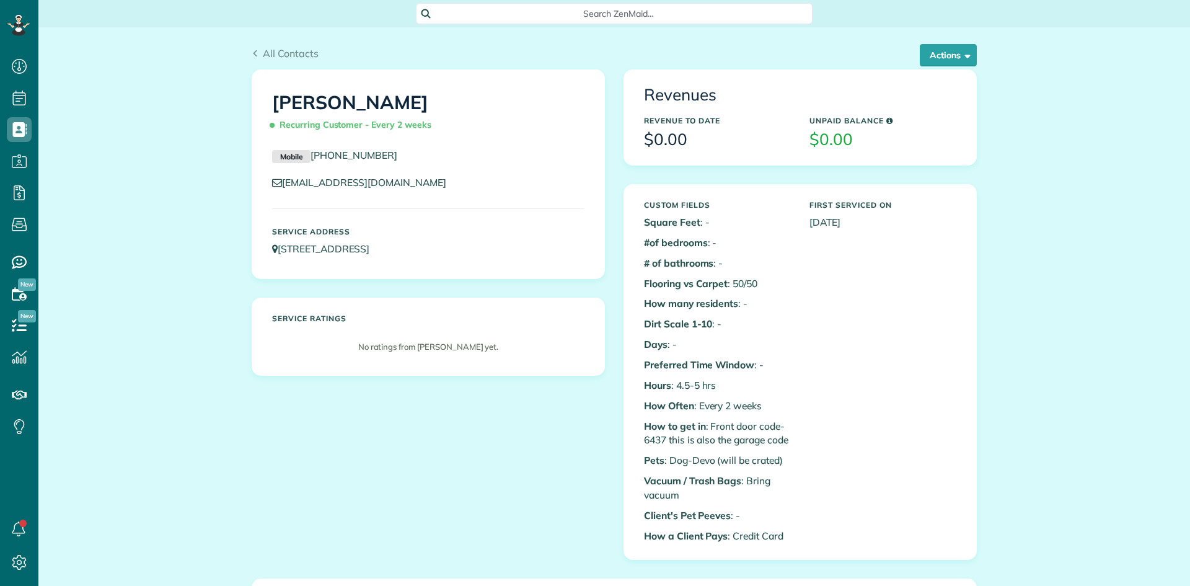 The image size is (1190, 586). Describe the element at coordinates (883, 205) in the screenshot. I see `h5: First Serviced On` at that location.